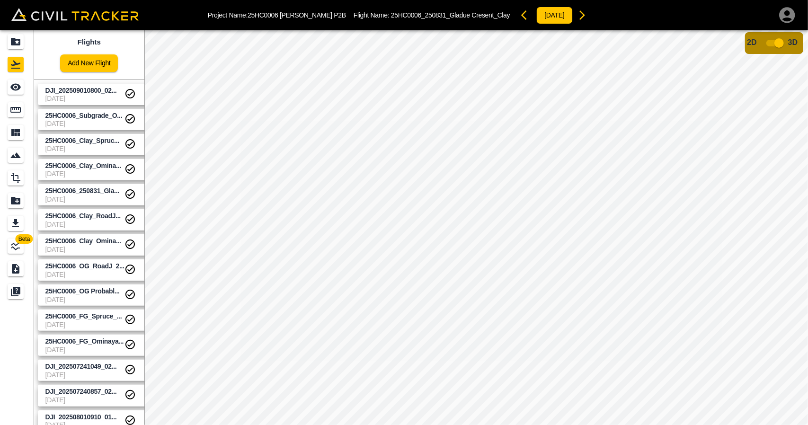 The width and height of the screenshot is (808, 425). What do you see at coordinates (752, 42) in the screenshot?
I see `span: 2D` at bounding box center [752, 42].